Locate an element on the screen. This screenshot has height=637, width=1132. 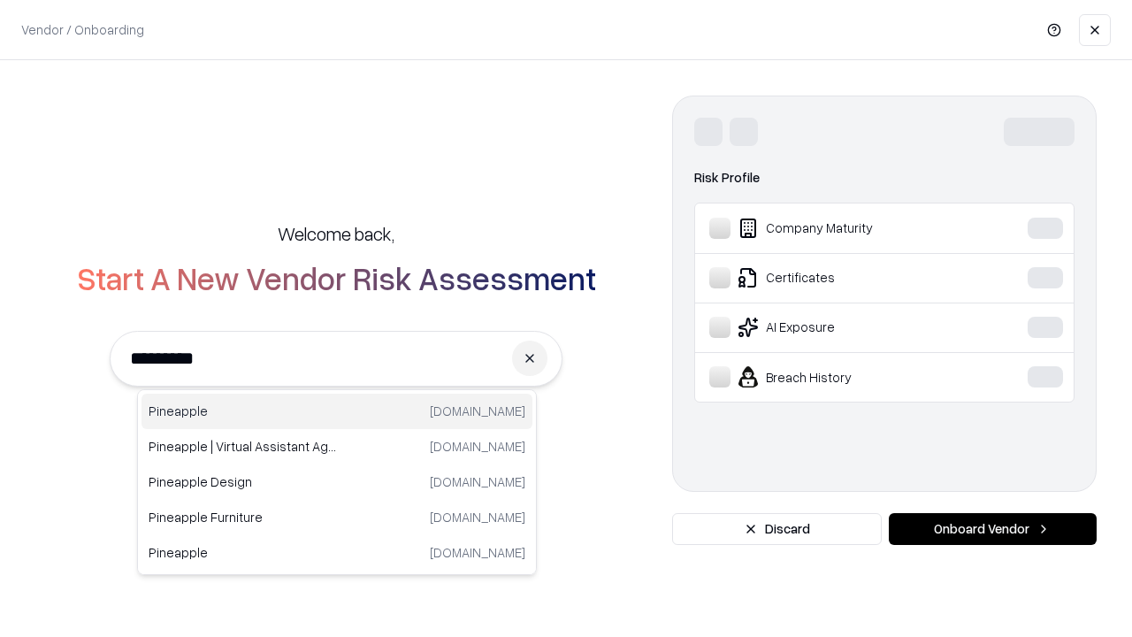
div: Breach History is located at coordinates (841, 377).